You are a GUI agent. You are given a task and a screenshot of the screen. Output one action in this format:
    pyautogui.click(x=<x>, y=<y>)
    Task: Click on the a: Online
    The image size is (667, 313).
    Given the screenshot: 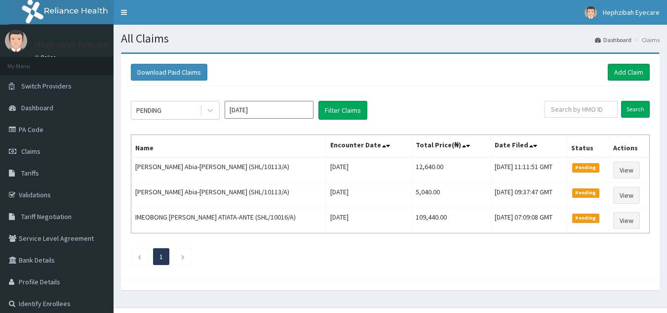 What is the action you would take?
    pyautogui.click(x=46, y=57)
    